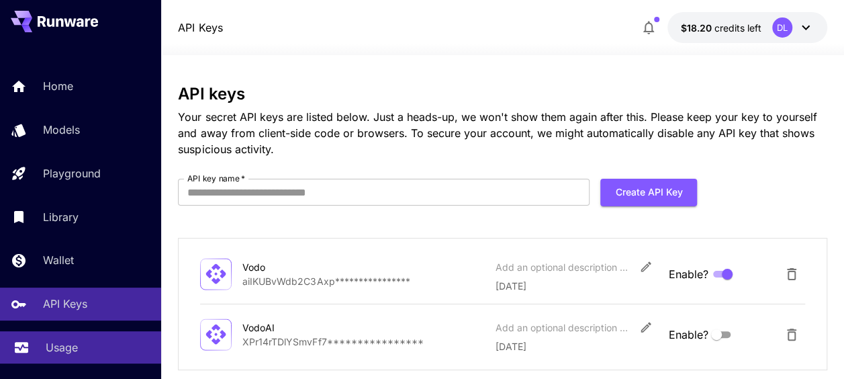 The height and width of the screenshot is (379, 844). Describe the element at coordinates (310, 267) in the screenshot. I see `div: Vodo` at that location.